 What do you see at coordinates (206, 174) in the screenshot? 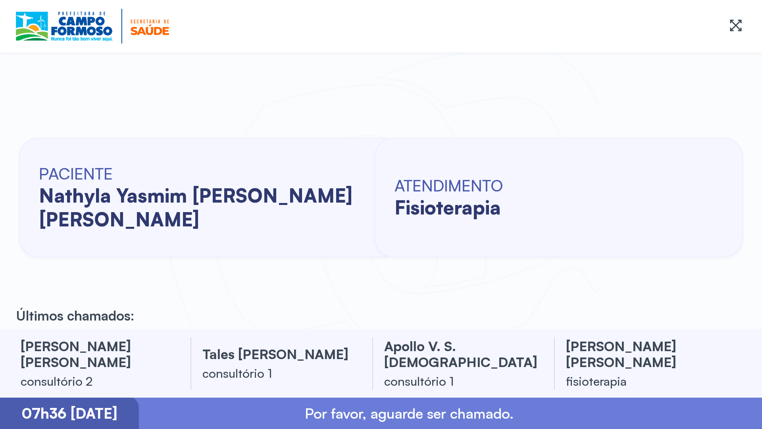
I see `h6: PACIENTE` at bounding box center [206, 174].